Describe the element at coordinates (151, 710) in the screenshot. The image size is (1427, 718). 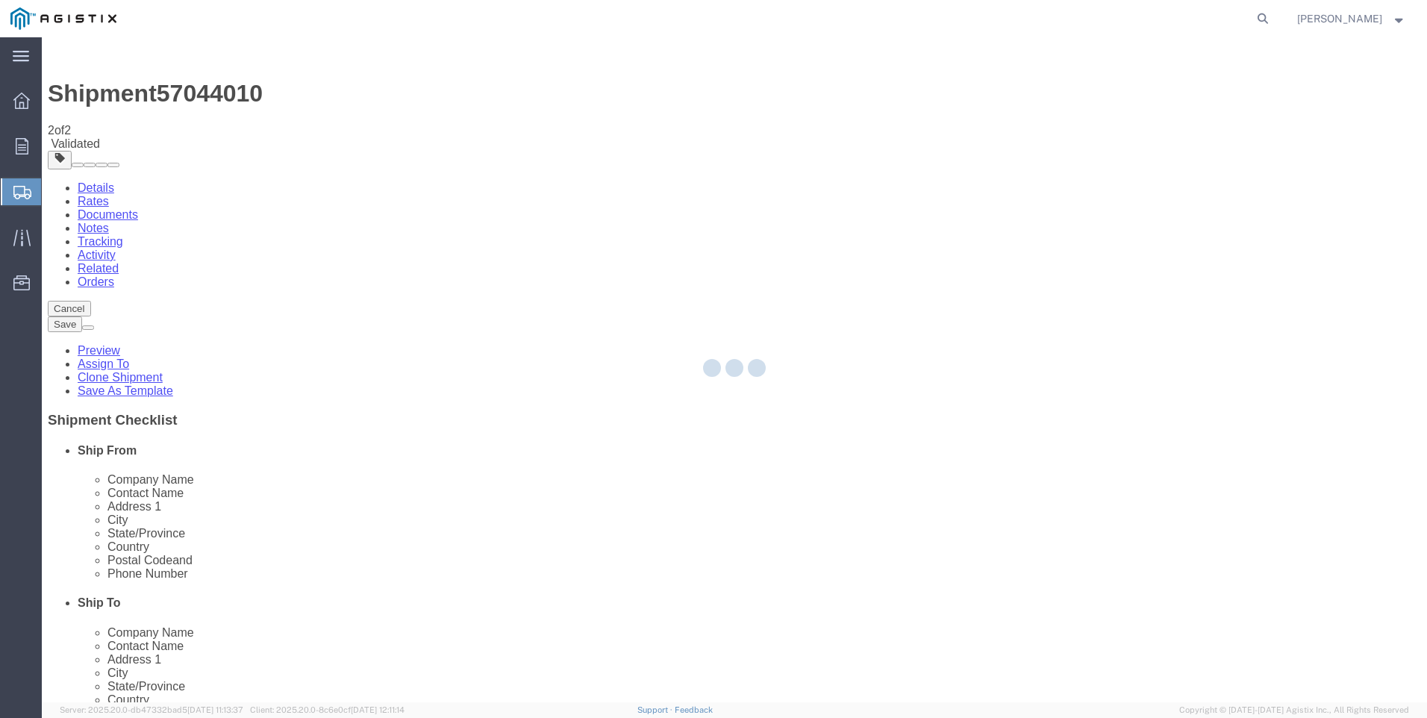
I see `span: Server: 2025.20.0-db47332bad5` at that location.